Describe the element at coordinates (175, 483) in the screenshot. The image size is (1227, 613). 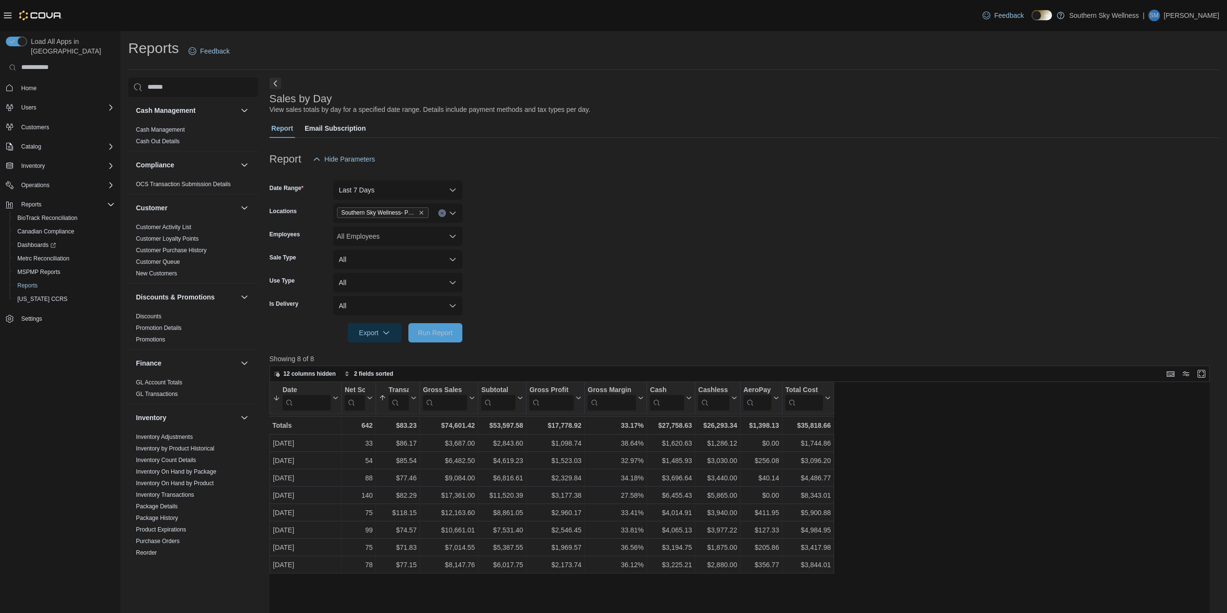
I see `span: Inventory On Hand by Product` at that location.